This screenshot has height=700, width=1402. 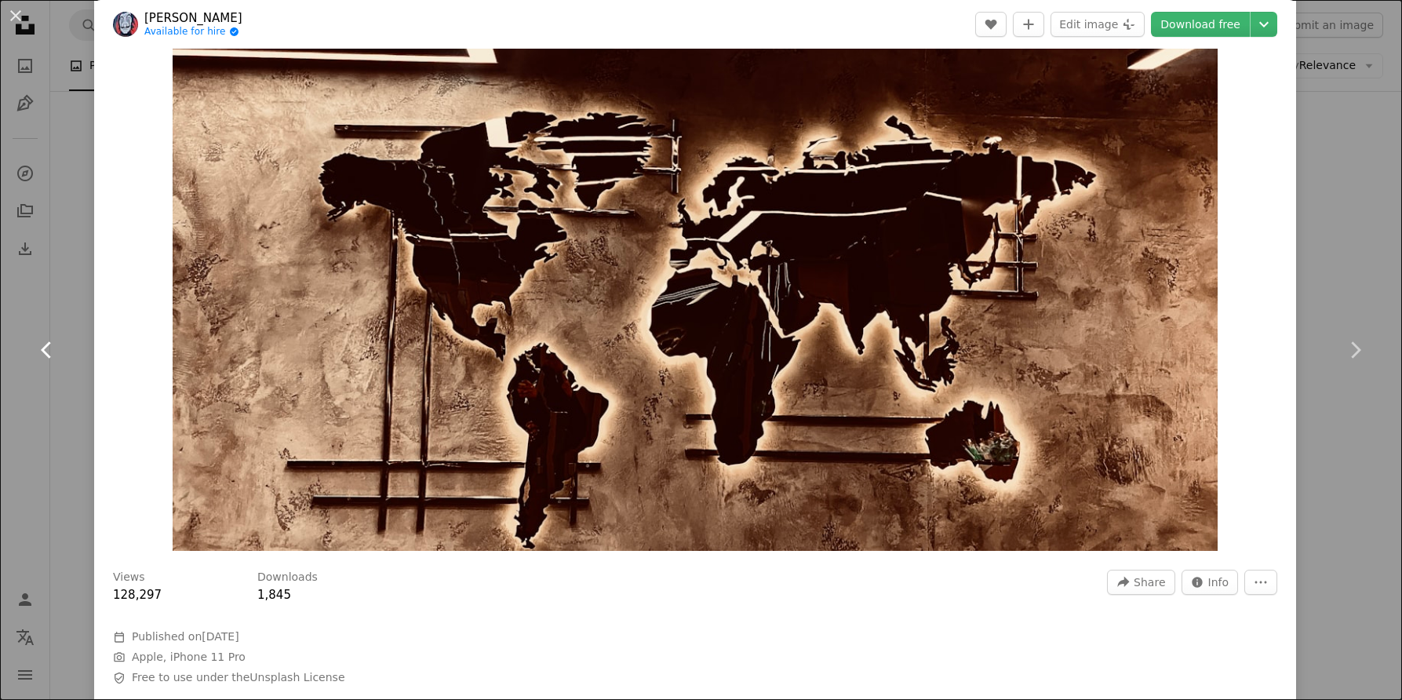 What do you see at coordinates (239, 678) in the screenshot?
I see `span: Free to use under the` at bounding box center [239, 678].